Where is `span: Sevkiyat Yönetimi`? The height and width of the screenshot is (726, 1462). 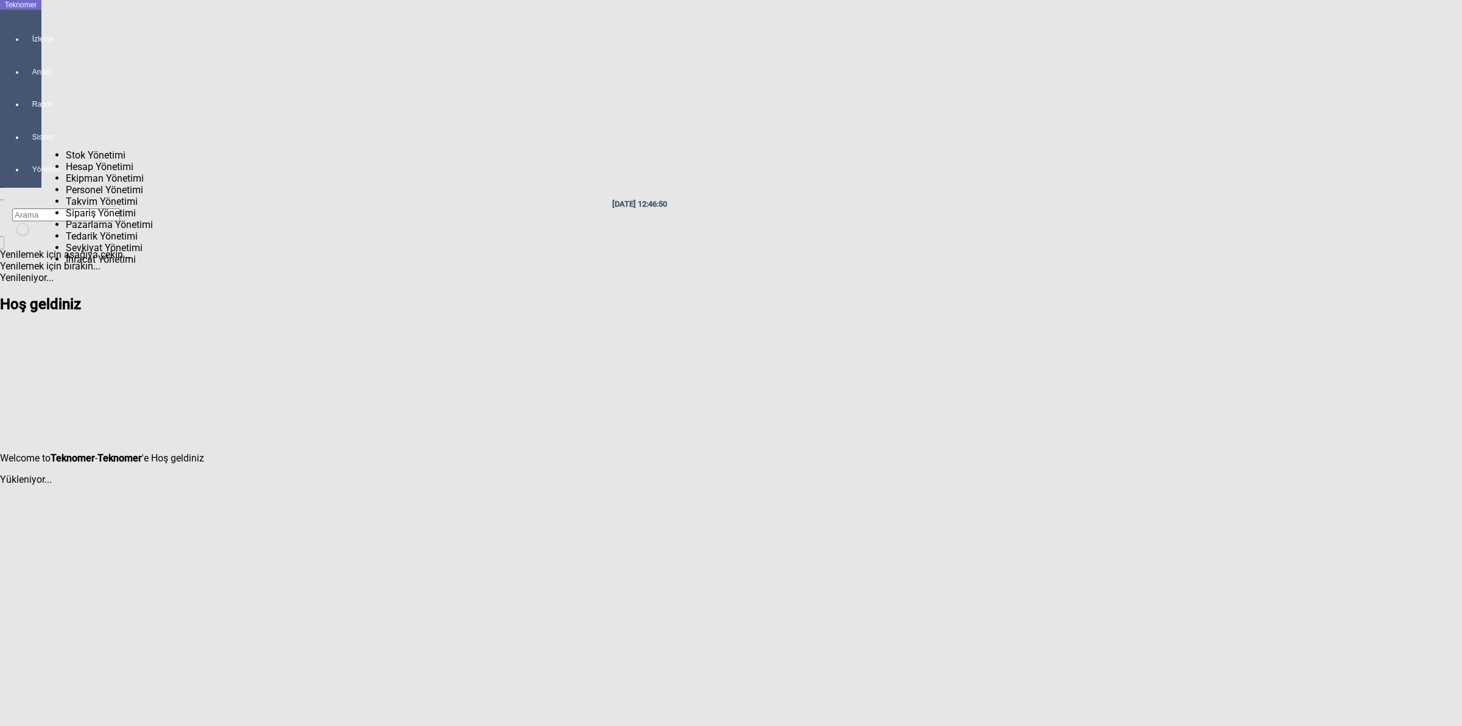 span: Sevkiyat Yönetimi is located at coordinates (104, 247).